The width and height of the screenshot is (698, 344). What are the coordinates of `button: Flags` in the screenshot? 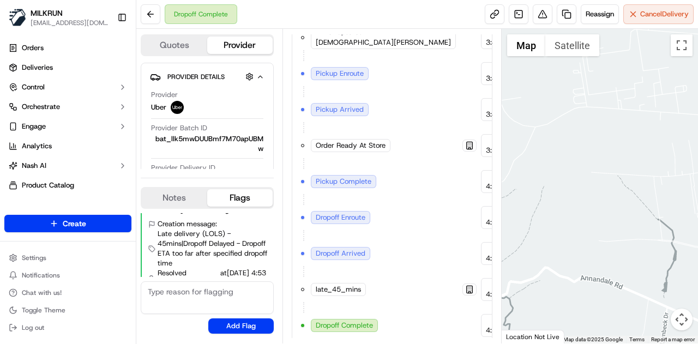 It's located at (240, 198).